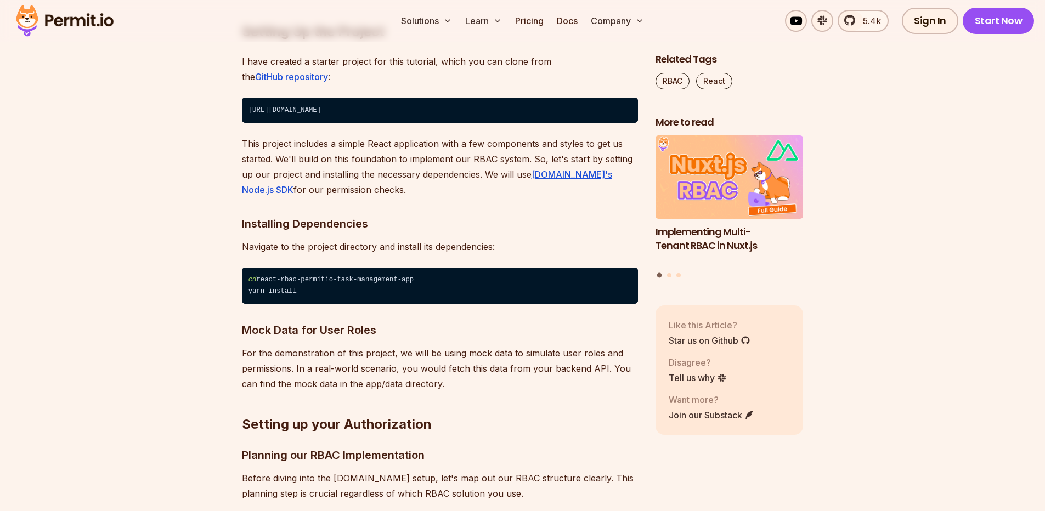  Describe the element at coordinates (440, 286) in the screenshot. I see `code: react-rbac-permitio-task-management-app yarn install` at that location.